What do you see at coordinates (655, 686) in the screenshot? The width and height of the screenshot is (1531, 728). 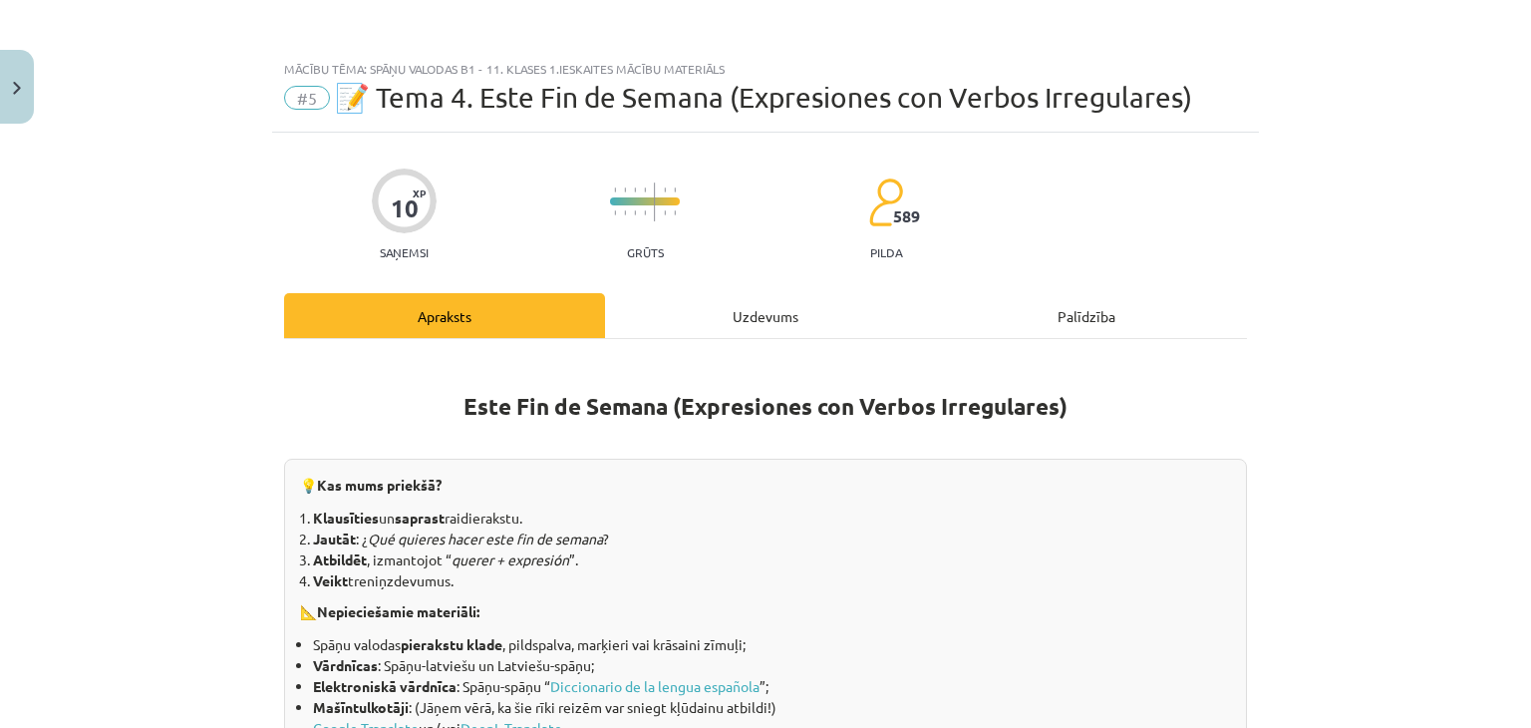 I see `a: Diccionario de la lengua española` at bounding box center [655, 686].